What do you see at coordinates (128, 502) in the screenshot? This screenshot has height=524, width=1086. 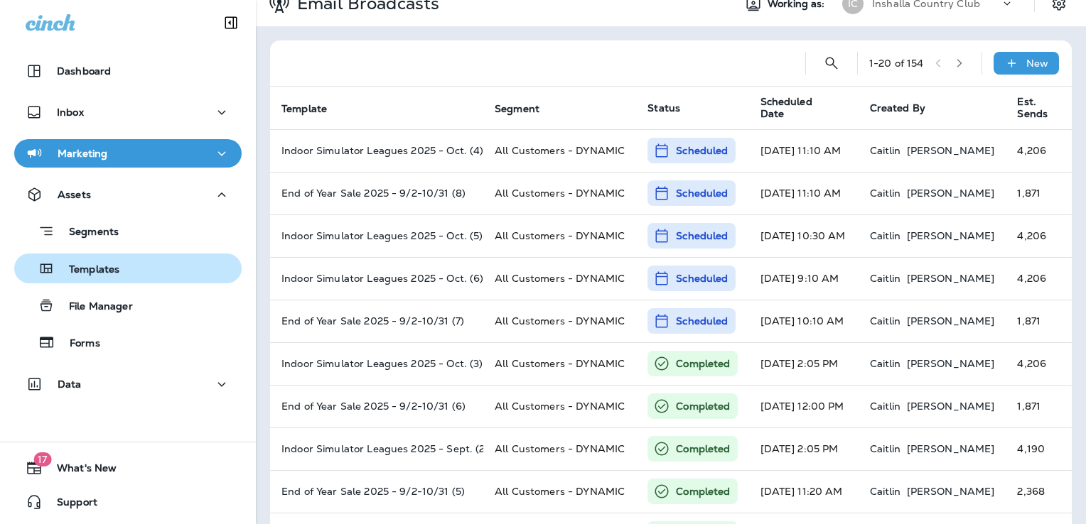 I see `button: Support` at bounding box center [128, 502].